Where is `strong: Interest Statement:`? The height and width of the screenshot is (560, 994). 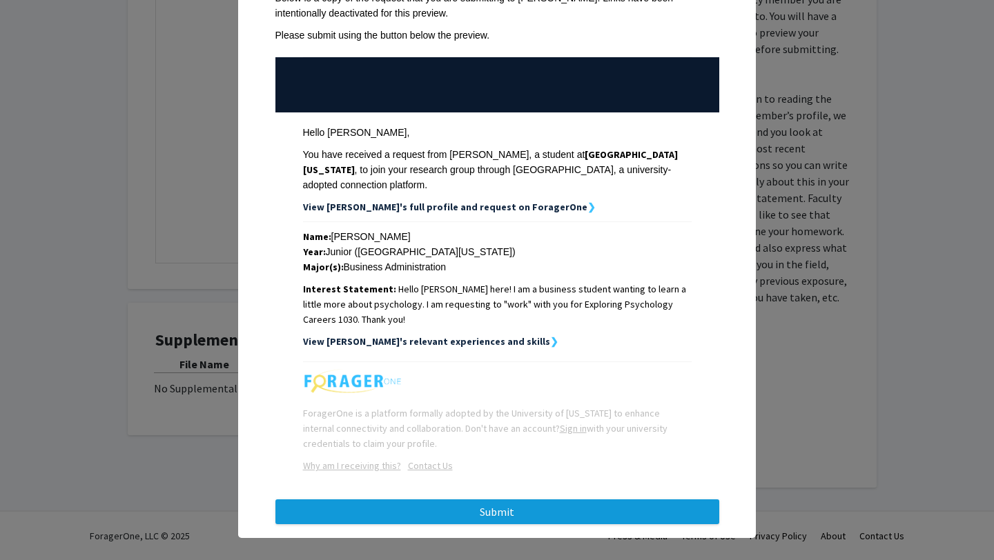 strong: Interest Statement: is located at coordinates (349, 289).